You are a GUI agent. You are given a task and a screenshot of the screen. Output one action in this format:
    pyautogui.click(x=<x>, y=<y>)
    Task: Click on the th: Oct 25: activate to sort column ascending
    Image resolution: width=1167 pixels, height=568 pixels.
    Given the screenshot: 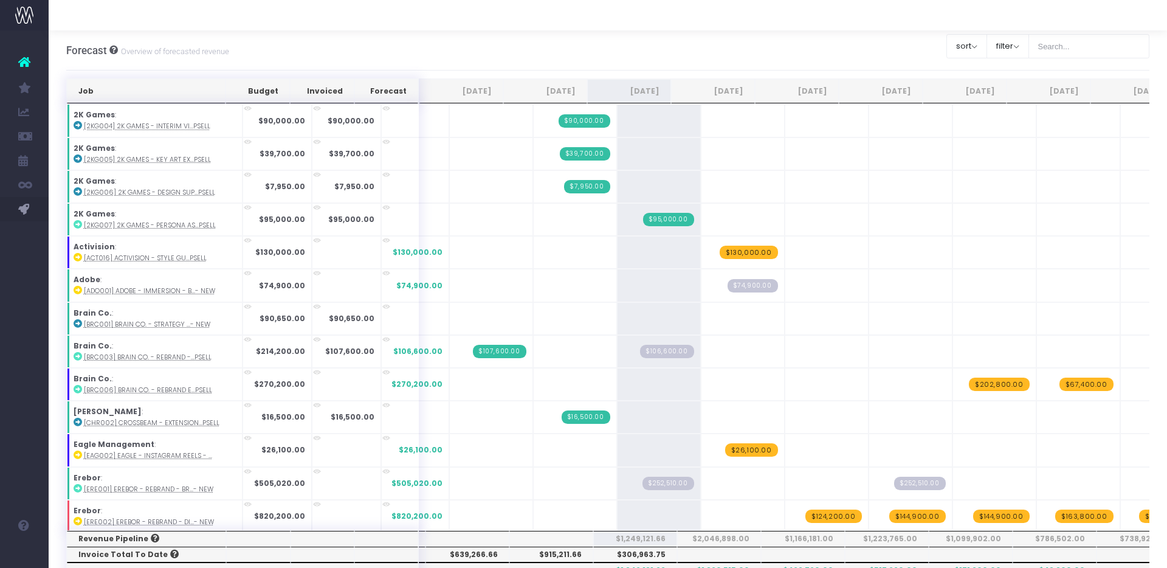 What is the action you would take?
    pyautogui.click(x=713, y=91)
    